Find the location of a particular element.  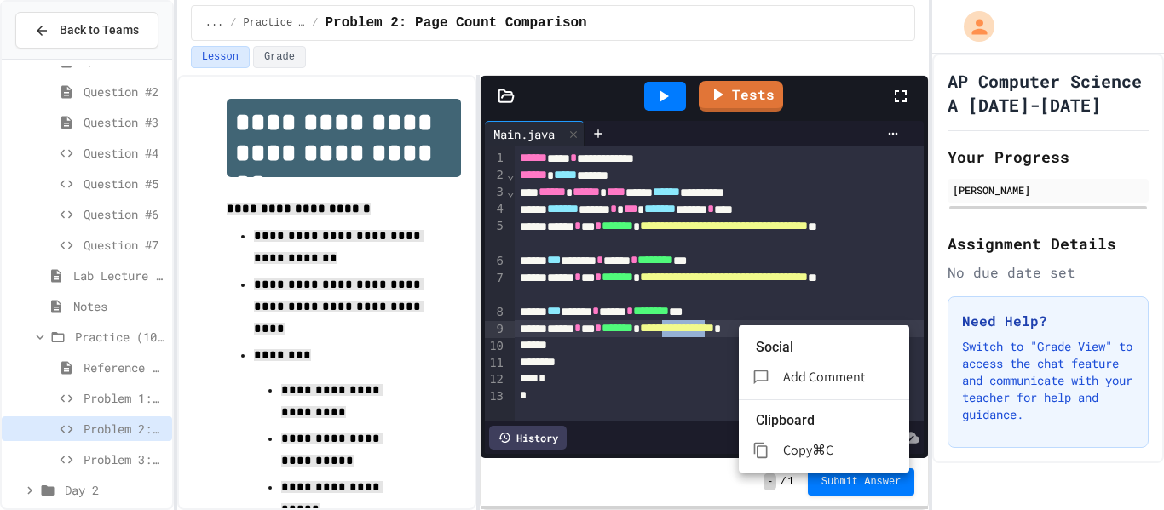

span: Lab Lecture (15 mins) is located at coordinates (119, 275).